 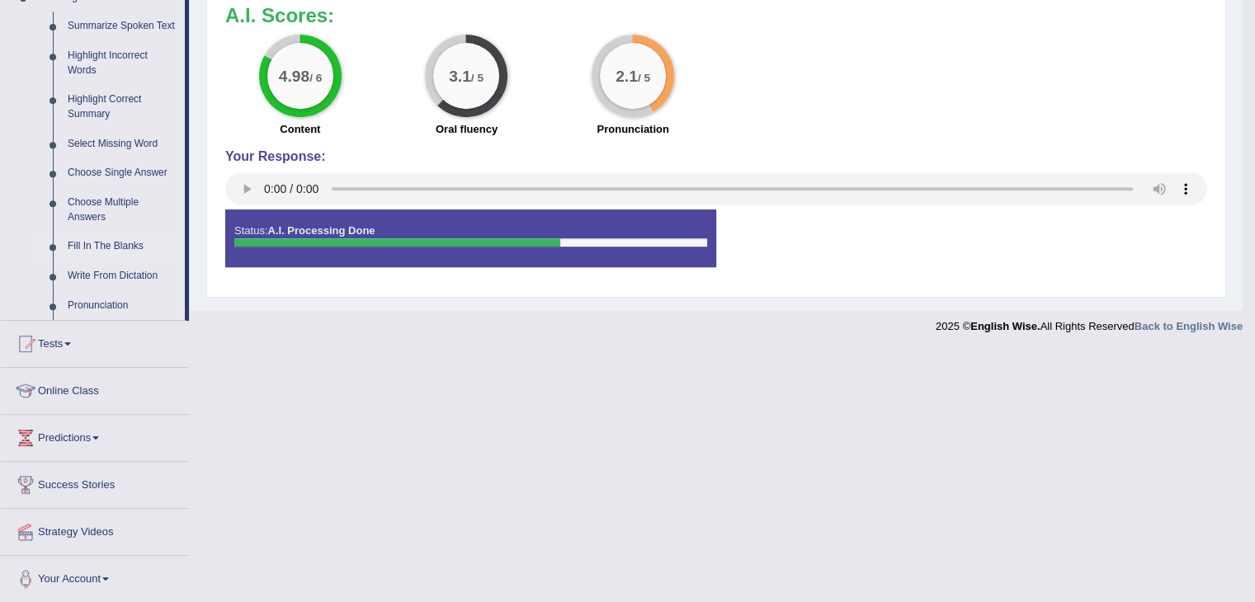 What do you see at coordinates (122, 247) in the screenshot?
I see `a: Fill In The Blanks` at bounding box center [122, 247].